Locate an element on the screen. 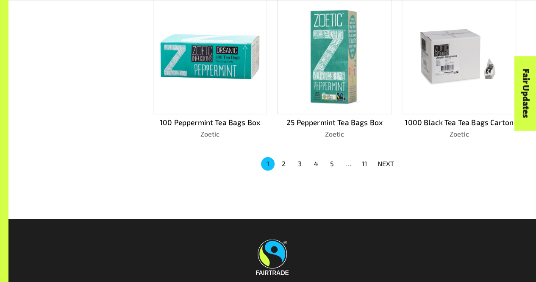  button: page 1 is located at coordinates (268, 163).